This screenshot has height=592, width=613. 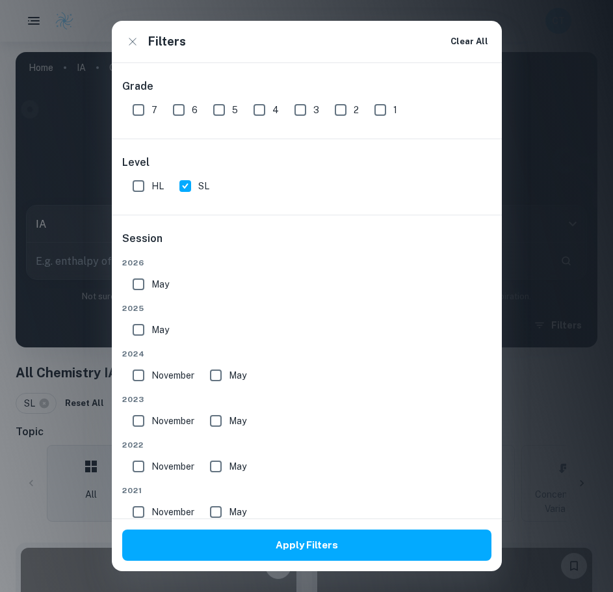 I want to click on button: Clear All, so click(x=469, y=42).